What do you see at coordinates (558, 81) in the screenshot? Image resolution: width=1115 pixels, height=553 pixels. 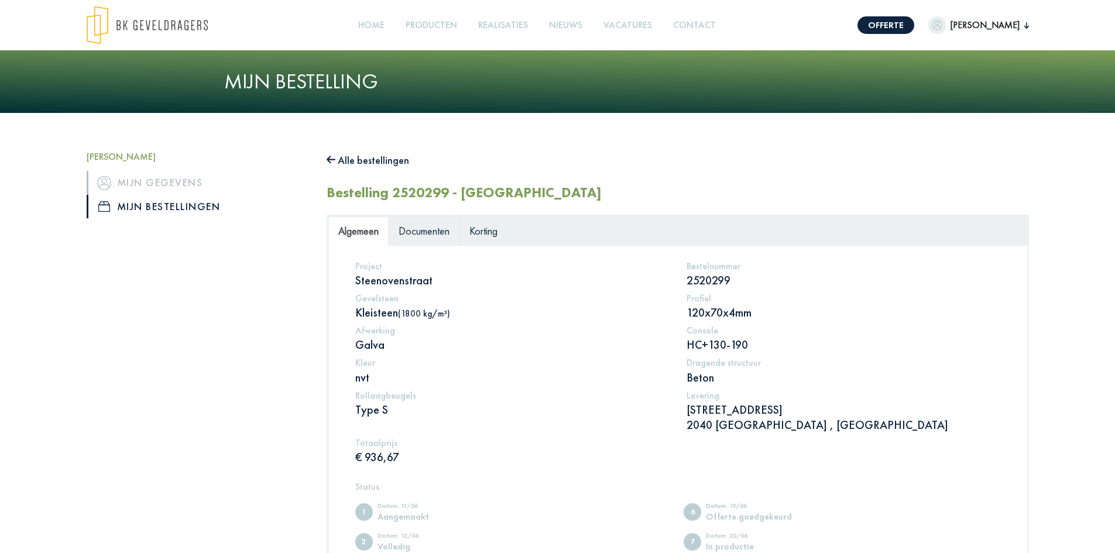 I see `h1: Mijn bestelling` at bounding box center [558, 81].